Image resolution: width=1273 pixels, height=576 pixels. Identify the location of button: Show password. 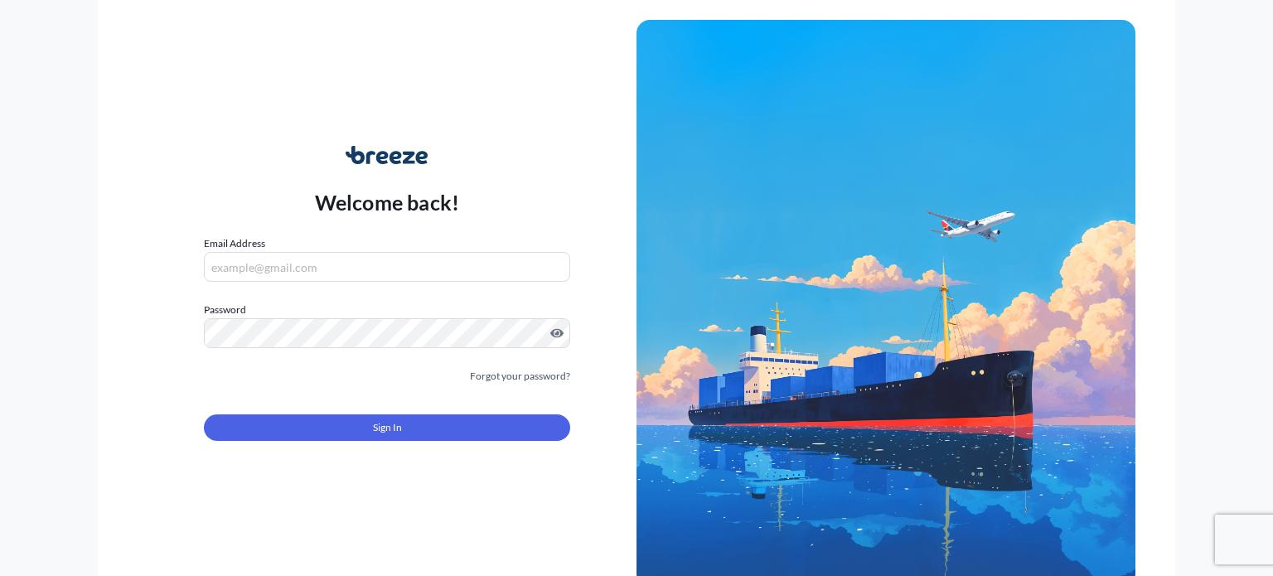
(557, 333).